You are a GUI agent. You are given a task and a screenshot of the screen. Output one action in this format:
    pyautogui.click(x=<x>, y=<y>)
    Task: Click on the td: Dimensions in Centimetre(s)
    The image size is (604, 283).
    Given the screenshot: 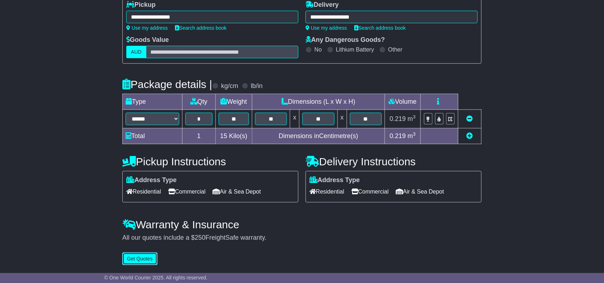 What is the action you would take?
    pyautogui.click(x=319, y=136)
    